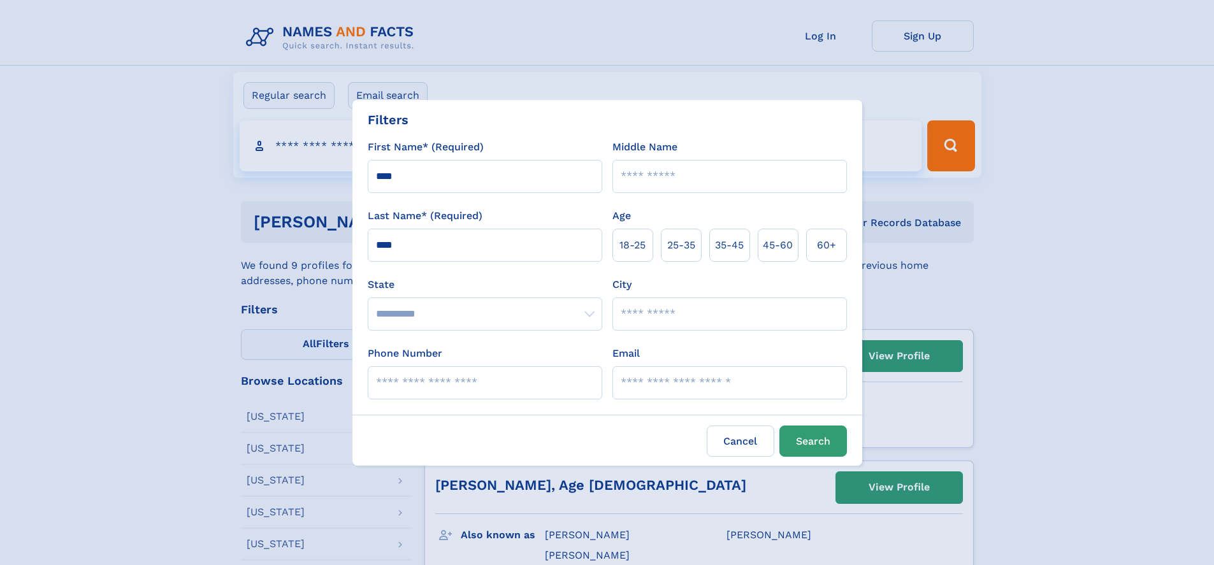 This screenshot has height=565, width=1214. Describe the element at coordinates (681, 245) in the screenshot. I see `span: 25‑35` at that location.